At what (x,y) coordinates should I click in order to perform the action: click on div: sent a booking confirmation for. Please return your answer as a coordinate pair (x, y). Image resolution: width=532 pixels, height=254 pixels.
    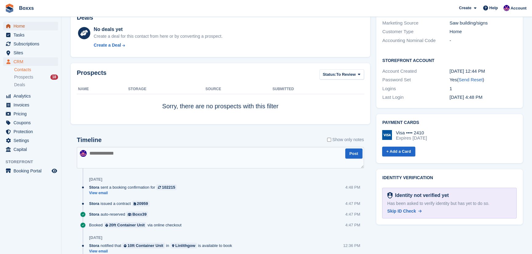
    Looking at the image, I should click on (134, 187).